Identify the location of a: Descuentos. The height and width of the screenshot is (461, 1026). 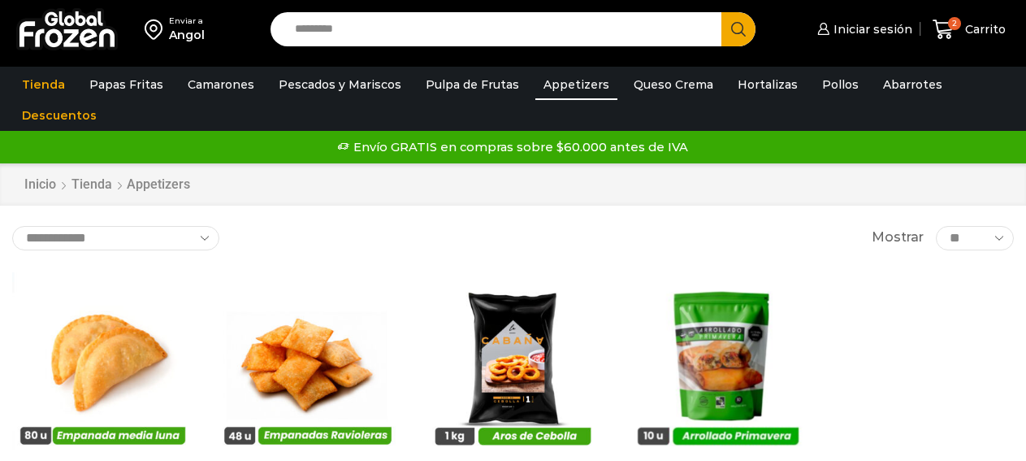
(59, 115).